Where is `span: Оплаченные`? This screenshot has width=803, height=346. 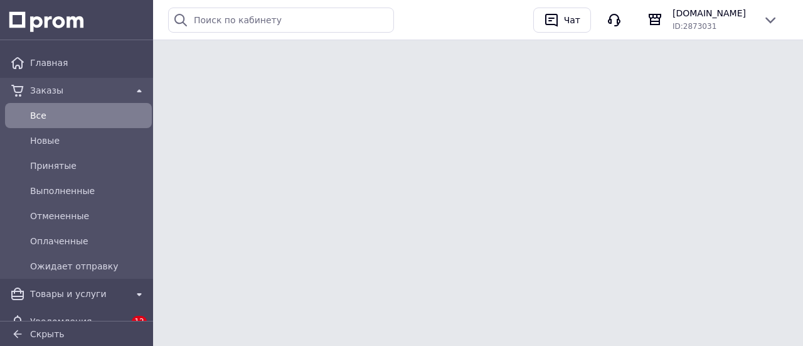
span: Оплаченные is located at coordinates (88, 241).